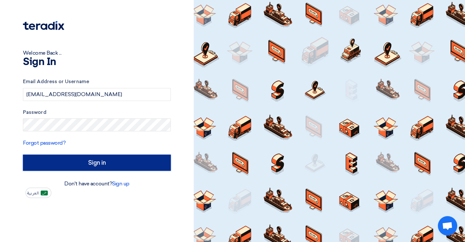 This screenshot has width=465, height=242. What do you see at coordinates (97, 183) in the screenshot?
I see `div: Don't have account?` at bounding box center [97, 183].